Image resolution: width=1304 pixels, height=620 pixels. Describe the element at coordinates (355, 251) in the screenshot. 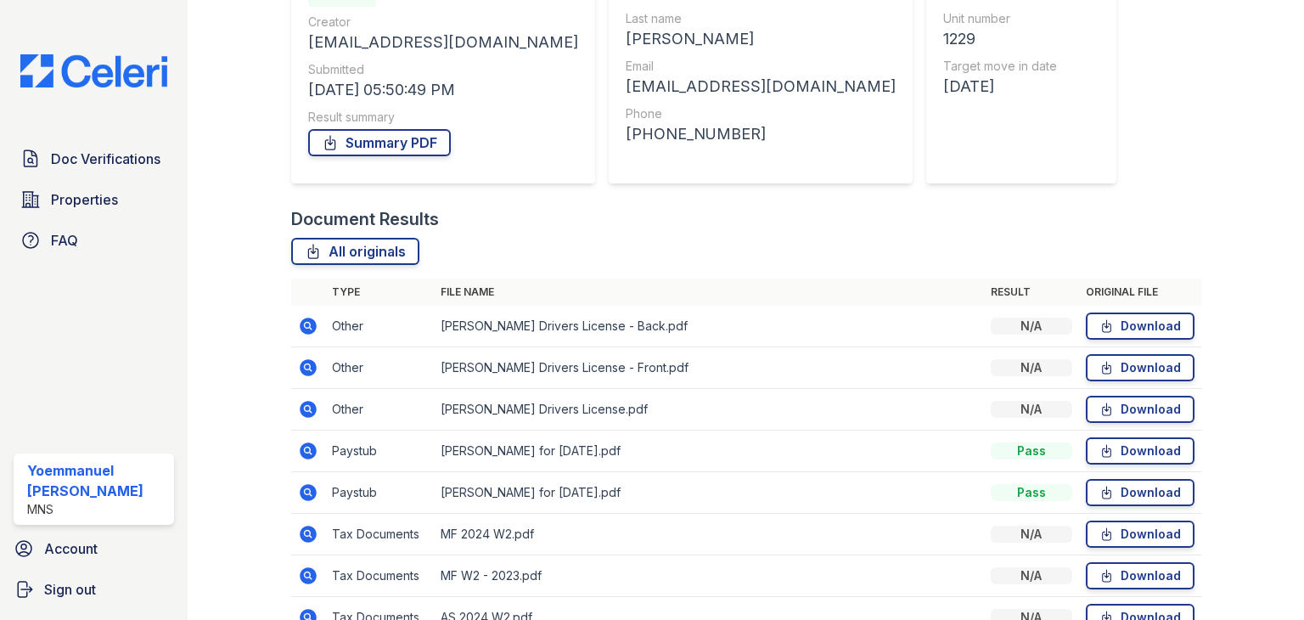

I see `a: All originals` at that location.